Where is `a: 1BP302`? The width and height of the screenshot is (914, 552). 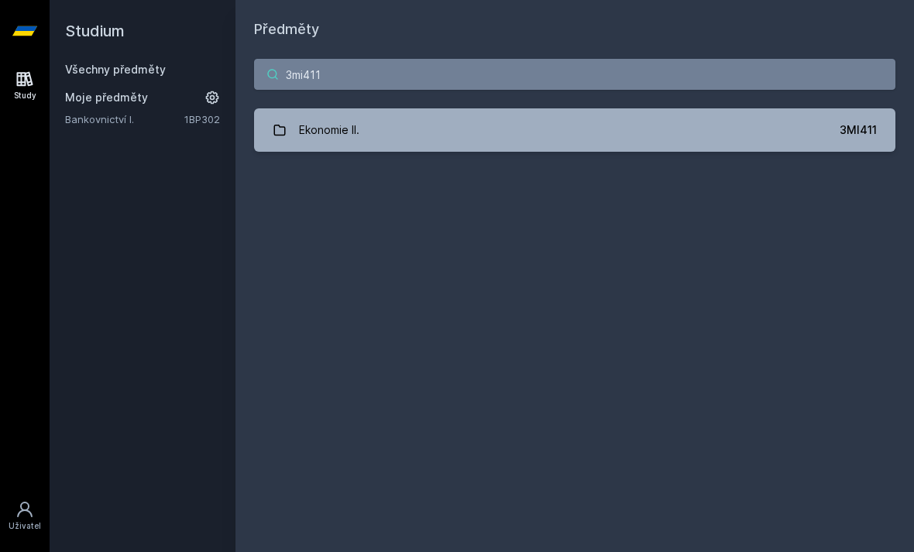 a: 1BP302 is located at coordinates (202, 119).